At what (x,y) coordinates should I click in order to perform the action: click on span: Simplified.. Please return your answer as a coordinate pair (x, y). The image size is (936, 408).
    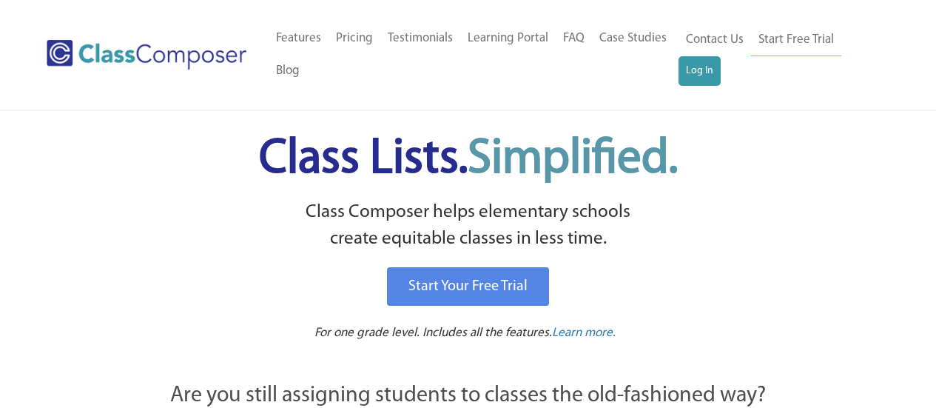
    Looking at the image, I should click on (573, 159).